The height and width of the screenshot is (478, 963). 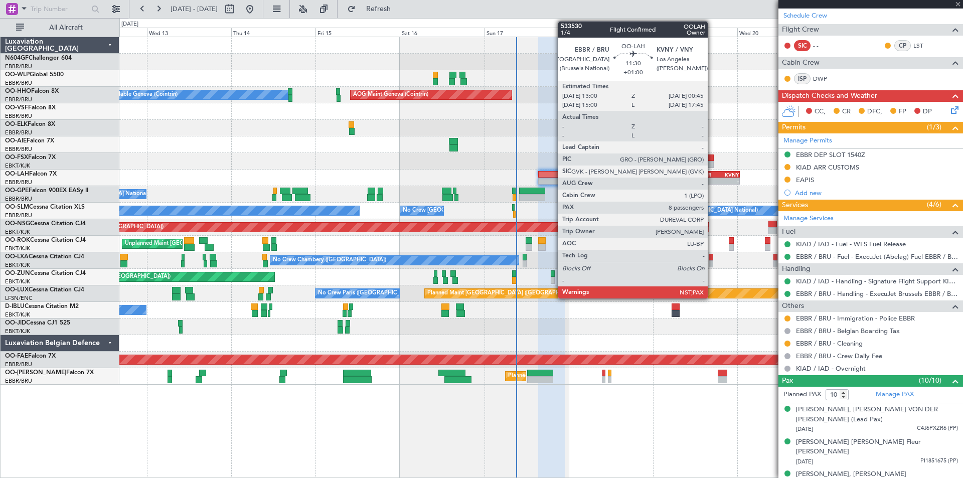 What do you see at coordinates (45, 240) in the screenshot?
I see `a: OO-ROKCessna Citation CJ4` at bounding box center [45, 240].